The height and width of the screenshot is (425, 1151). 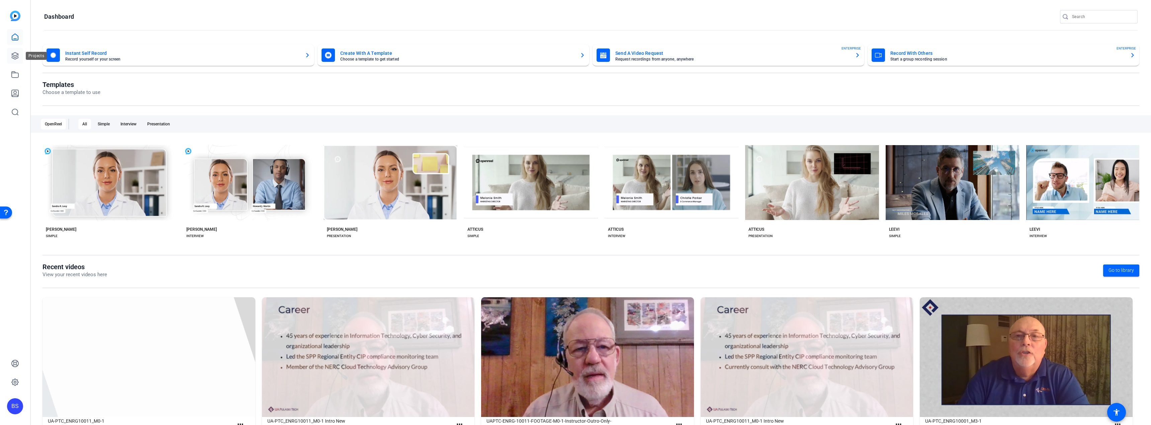 What do you see at coordinates (104, 124) in the screenshot?
I see `div: Simple` at bounding box center [104, 124].